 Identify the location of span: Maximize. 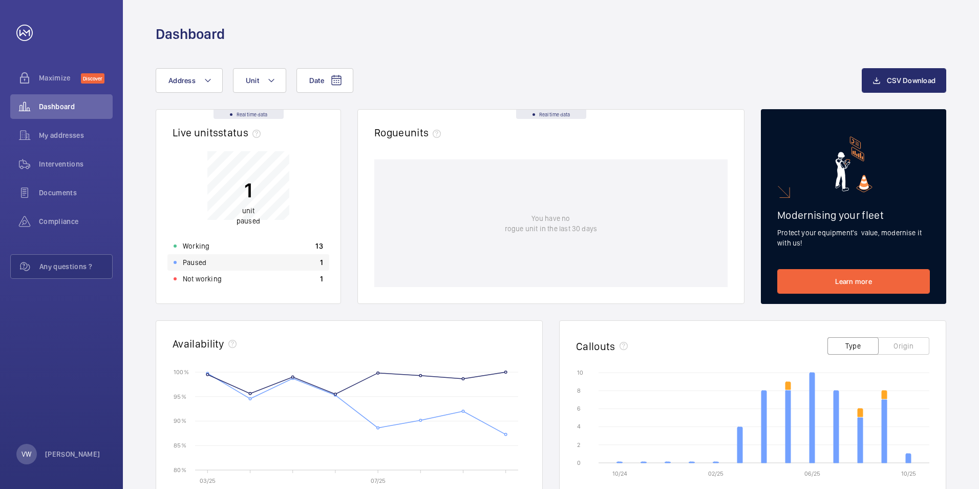
(60, 78).